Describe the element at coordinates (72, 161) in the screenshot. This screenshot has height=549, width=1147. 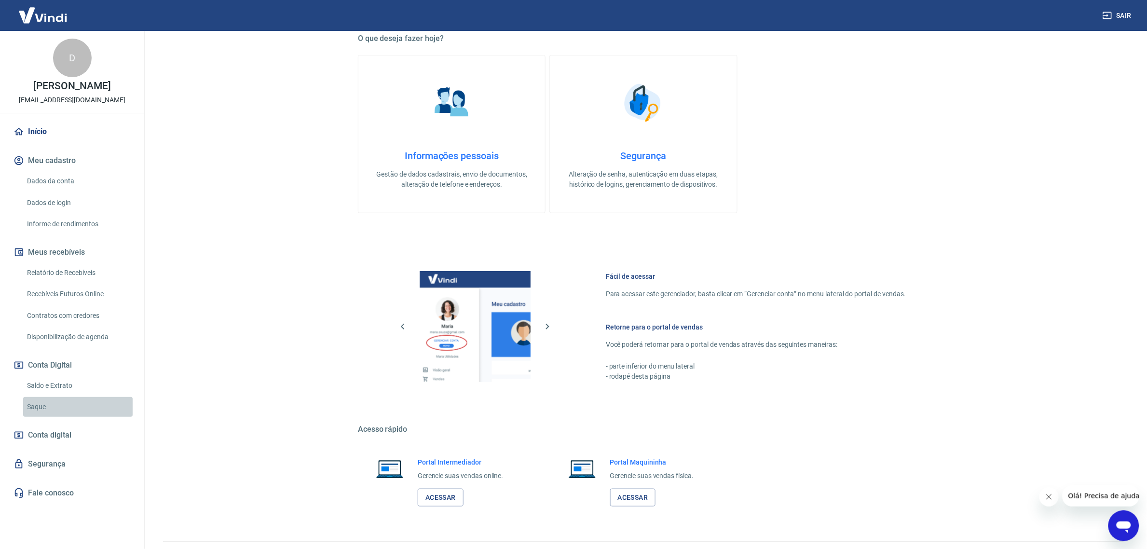
I see `button: Meu cadastro` at that location.